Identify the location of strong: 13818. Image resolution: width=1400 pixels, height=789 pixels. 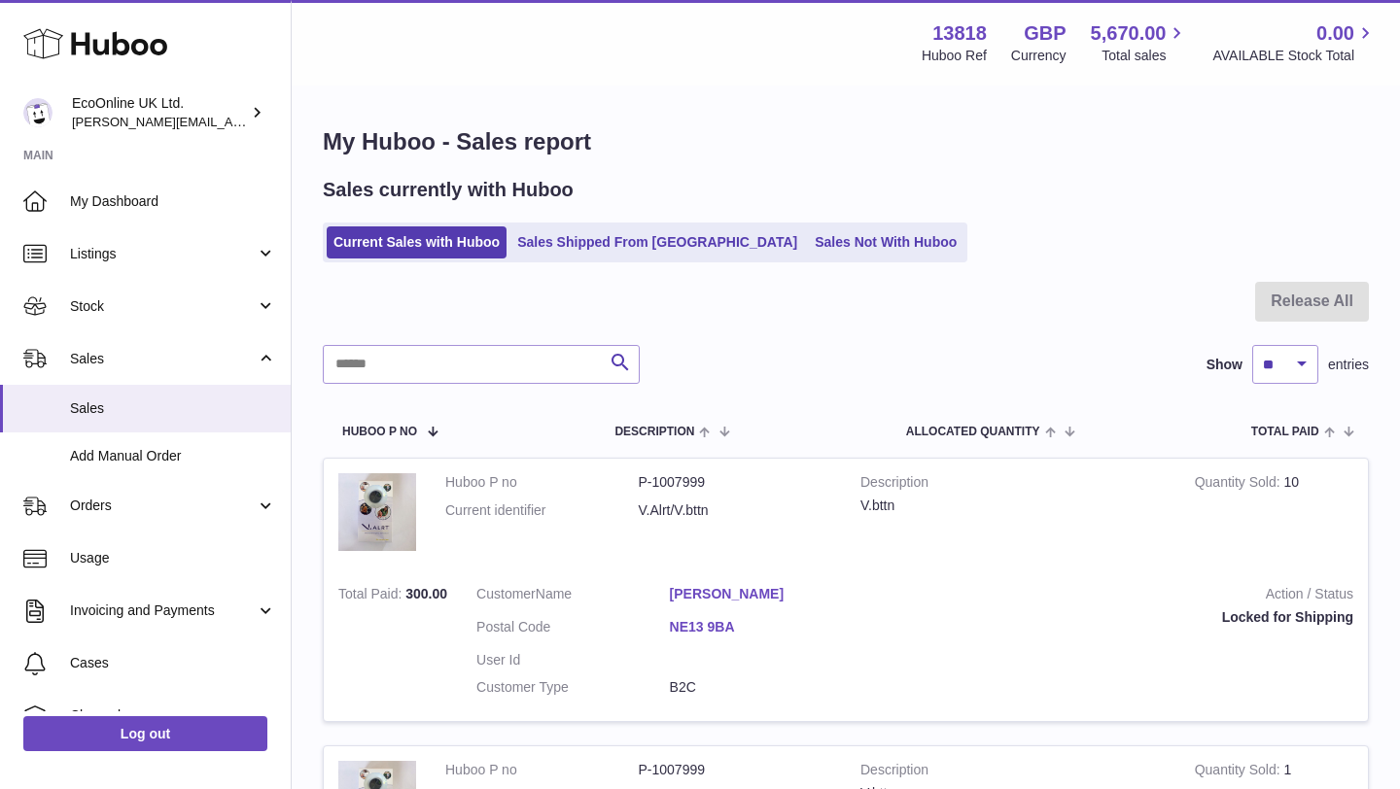
(959, 33).